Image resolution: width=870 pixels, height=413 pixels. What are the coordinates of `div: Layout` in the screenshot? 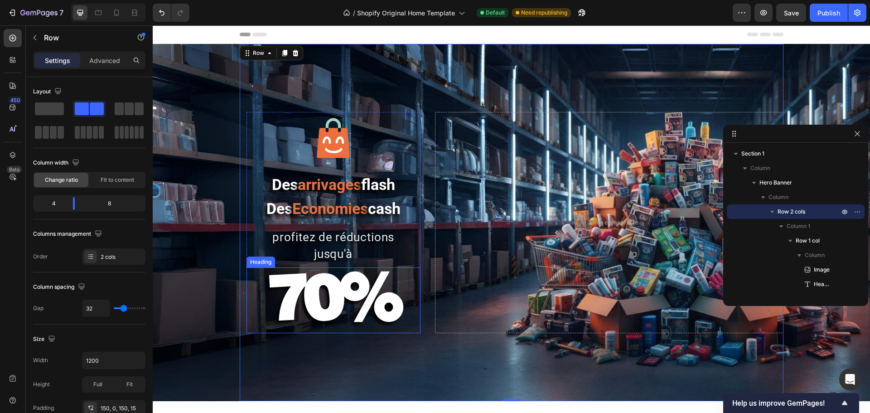 It's located at (48, 91).